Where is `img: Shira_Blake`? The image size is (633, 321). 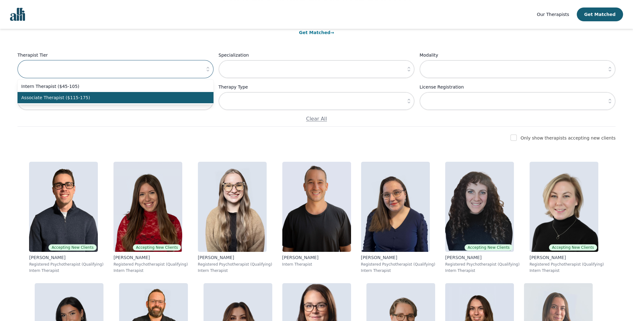
img: Shira_Blake is located at coordinates (480, 207).